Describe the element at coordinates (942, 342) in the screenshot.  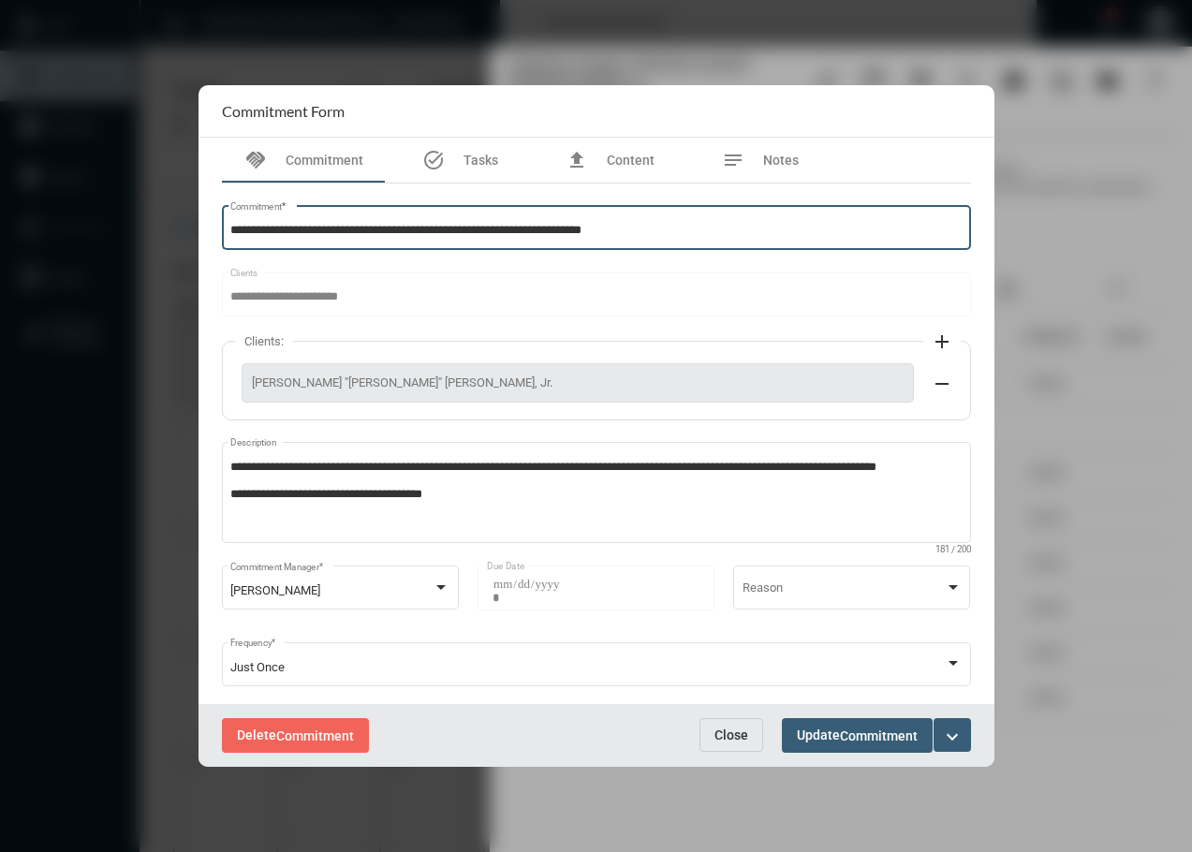
I see `mat-icon: add` at that location.